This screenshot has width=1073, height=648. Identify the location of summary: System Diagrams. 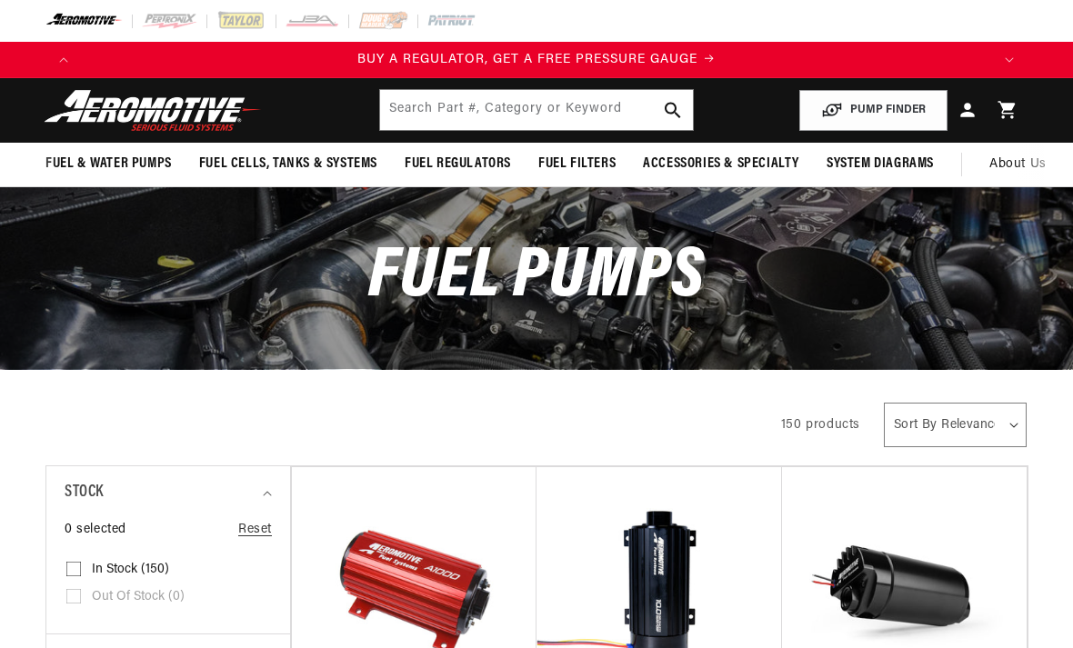
(880, 164).